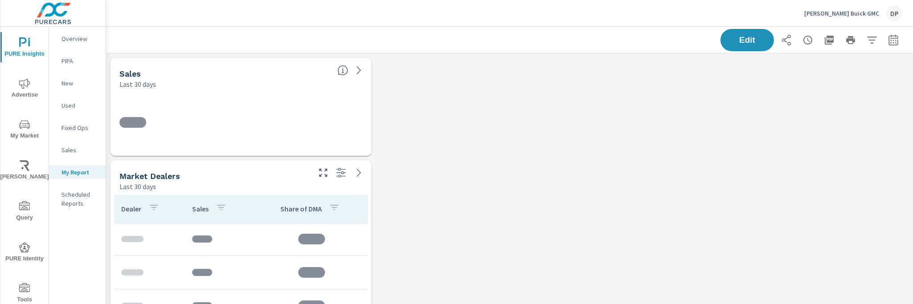 The height and width of the screenshot is (304, 913). I want to click on div: New, so click(77, 83).